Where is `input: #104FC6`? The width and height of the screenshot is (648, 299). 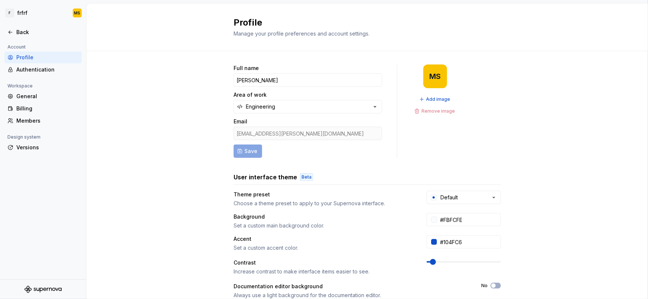 input: #104FC6 is located at coordinates (469, 242).